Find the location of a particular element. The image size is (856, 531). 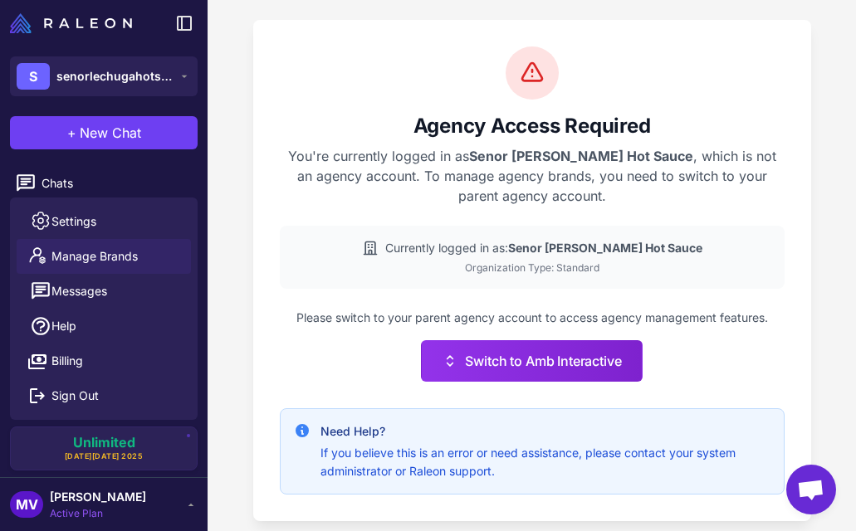

p: If you believe this is an error or need assistance, please contact your system administrator or R... is located at coordinates (545, 462).